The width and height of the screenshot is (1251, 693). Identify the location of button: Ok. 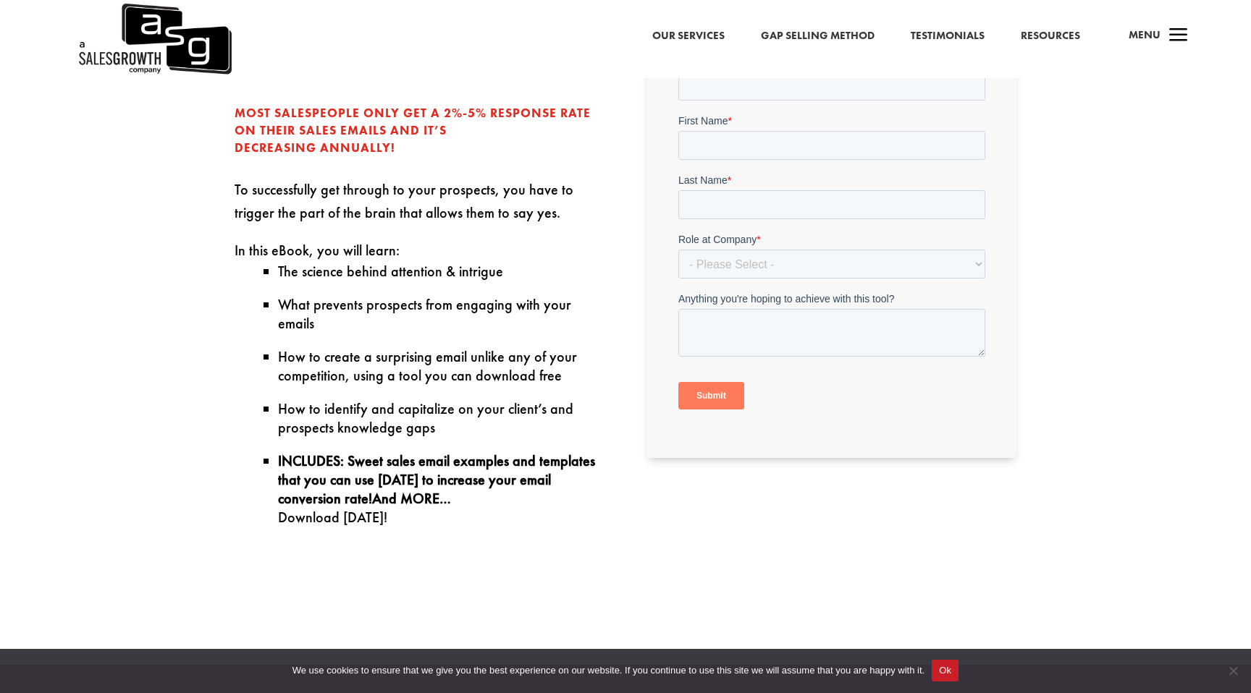
(944, 671).